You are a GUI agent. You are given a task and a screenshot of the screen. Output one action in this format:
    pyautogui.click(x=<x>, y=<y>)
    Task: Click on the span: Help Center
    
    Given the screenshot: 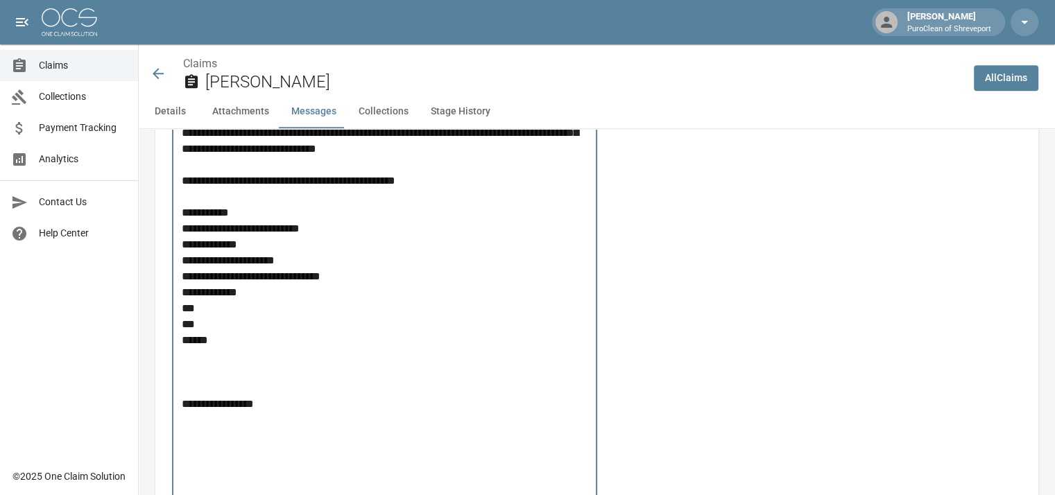 What is the action you would take?
    pyautogui.click(x=83, y=233)
    